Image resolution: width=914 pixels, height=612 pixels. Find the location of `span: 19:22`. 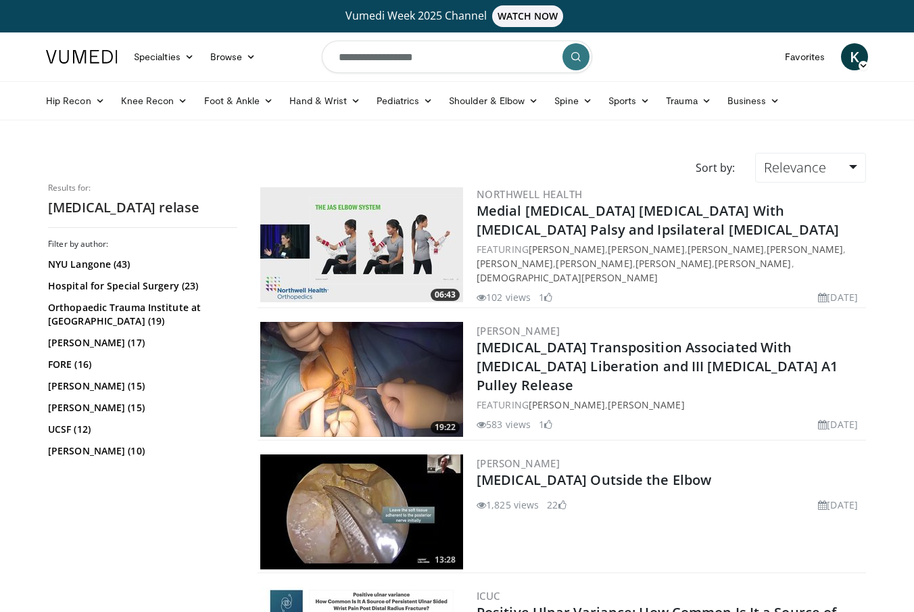

span: 19:22 is located at coordinates (445, 427).